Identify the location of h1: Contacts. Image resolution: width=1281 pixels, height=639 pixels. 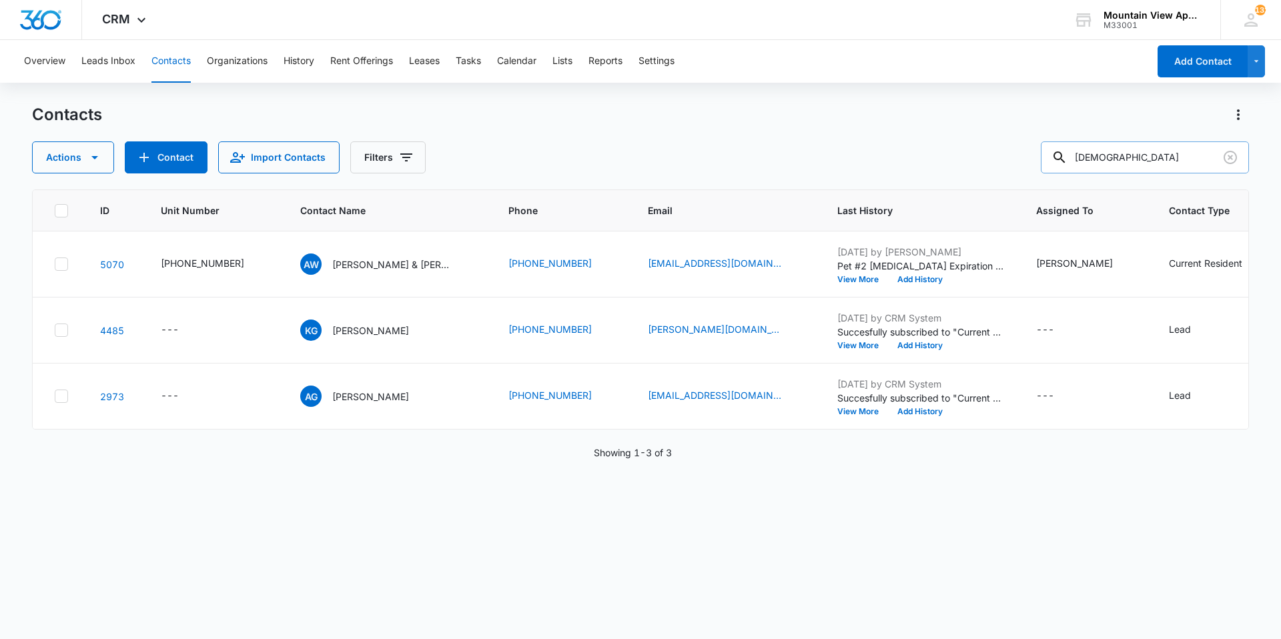
(67, 115).